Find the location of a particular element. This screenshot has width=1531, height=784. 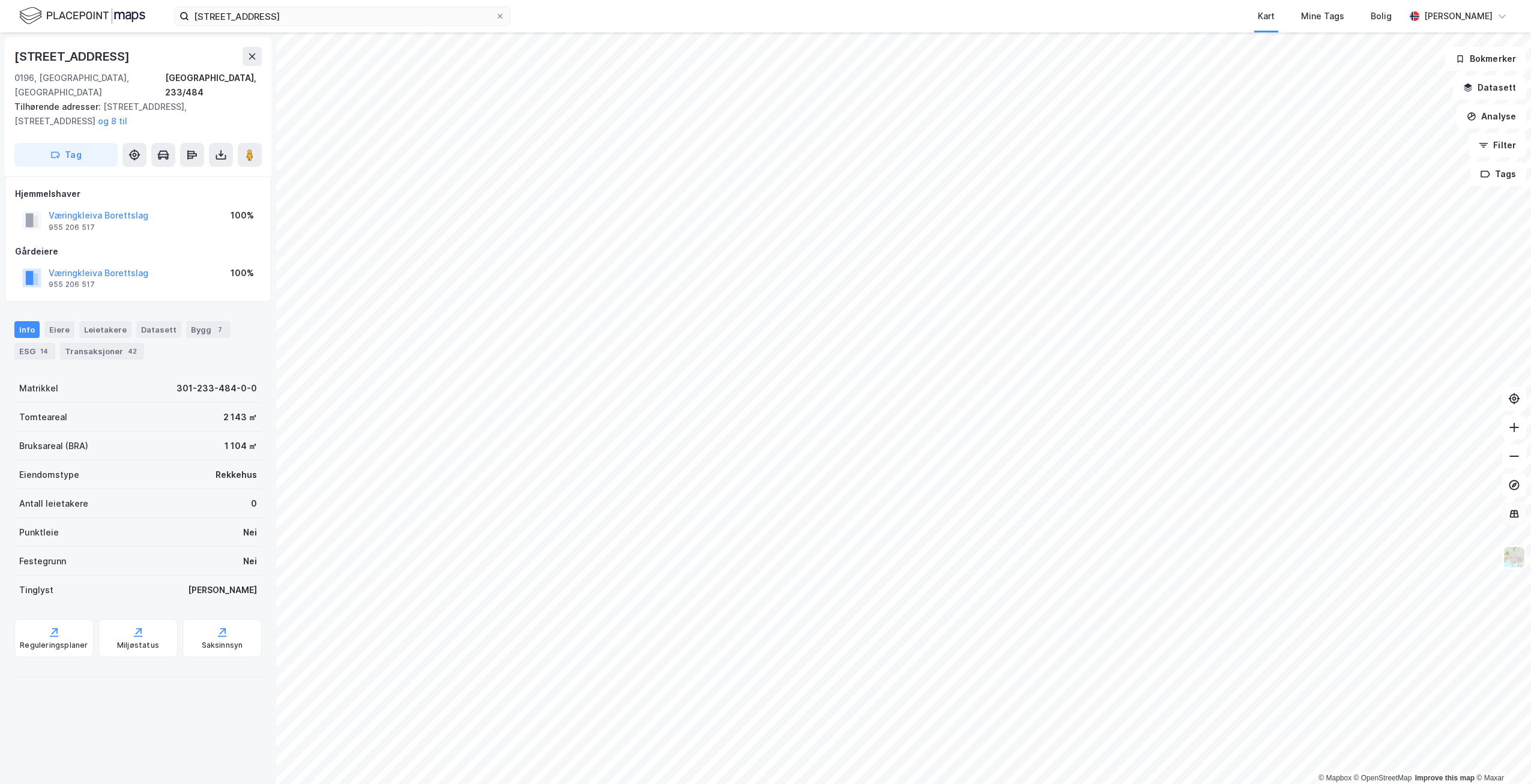

button: Analyse is located at coordinates (1491, 117).